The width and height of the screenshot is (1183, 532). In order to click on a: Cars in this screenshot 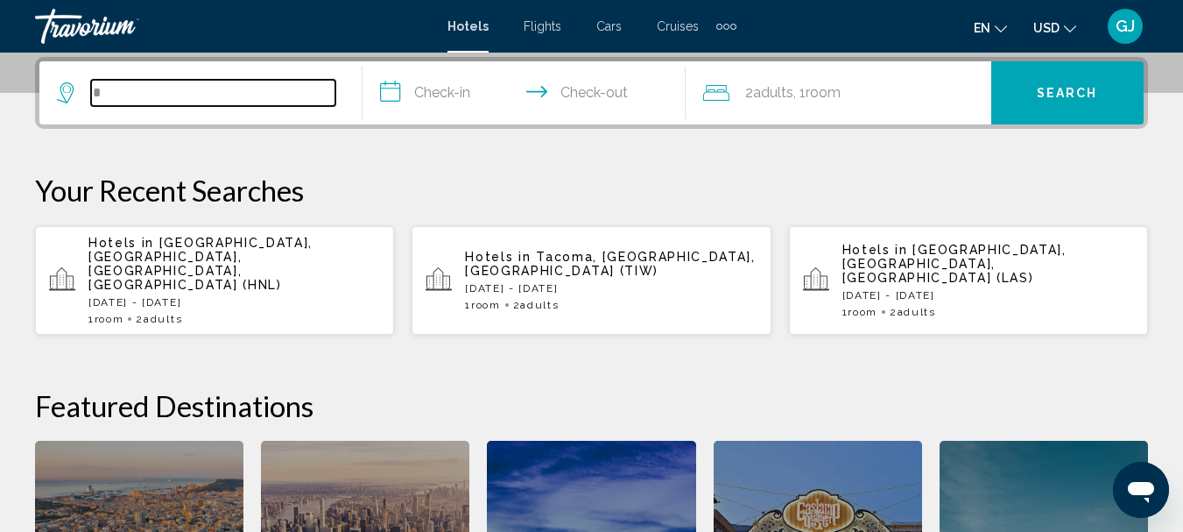, I will do `click(609, 26)`.